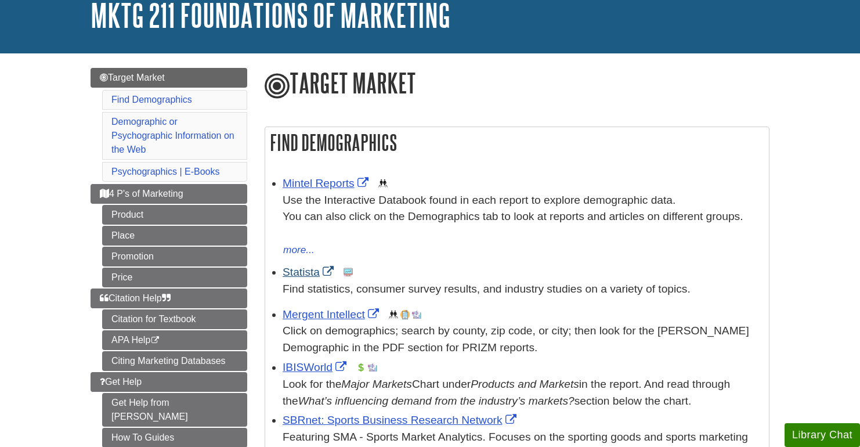 Image resolution: width=860 pixels, height=447 pixels. I want to click on a: Citation for Textbook, so click(175, 319).